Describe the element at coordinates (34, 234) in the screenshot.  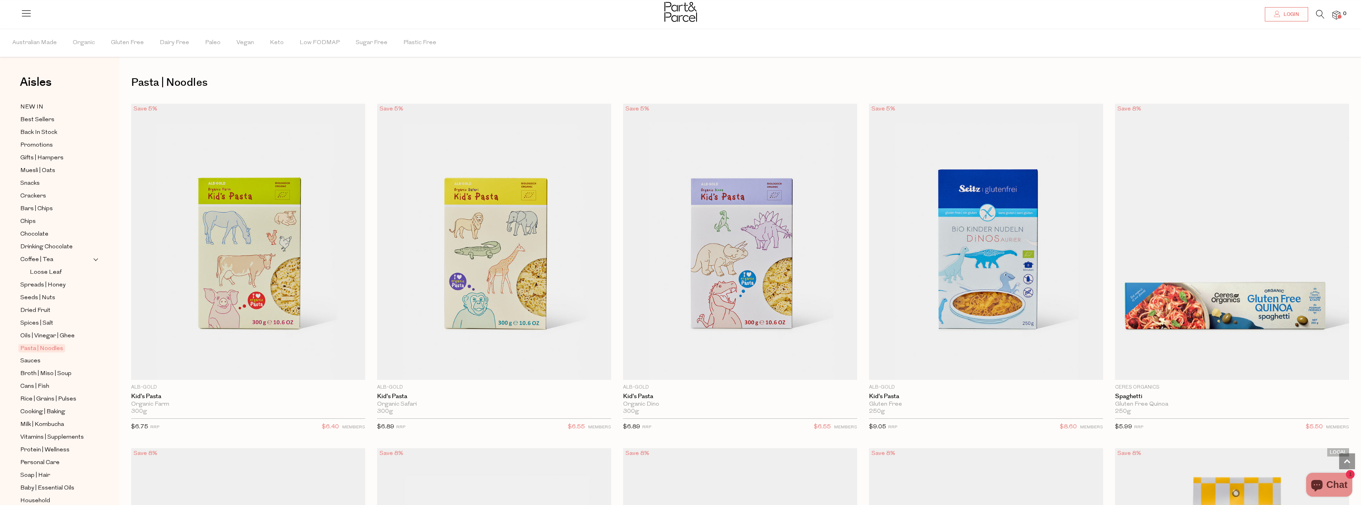
I see `span: Chocolate` at that location.